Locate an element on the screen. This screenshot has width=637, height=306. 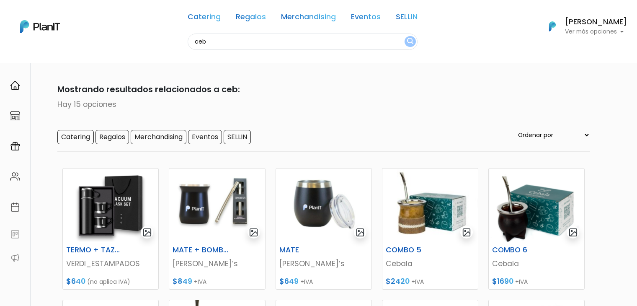
img: feedback-78b5a0c8f98aac82b08bfc38622c3050aee476f2c9584af64705fc4e61158814.svg is located at coordinates (15, 234).